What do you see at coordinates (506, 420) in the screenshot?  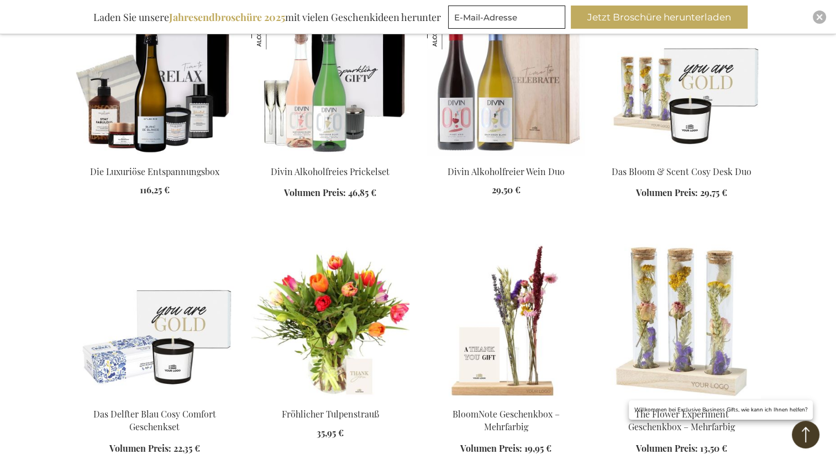 I see `a: BloomNote Geschenkbox – Mehrfarbig` at bounding box center [506, 420].